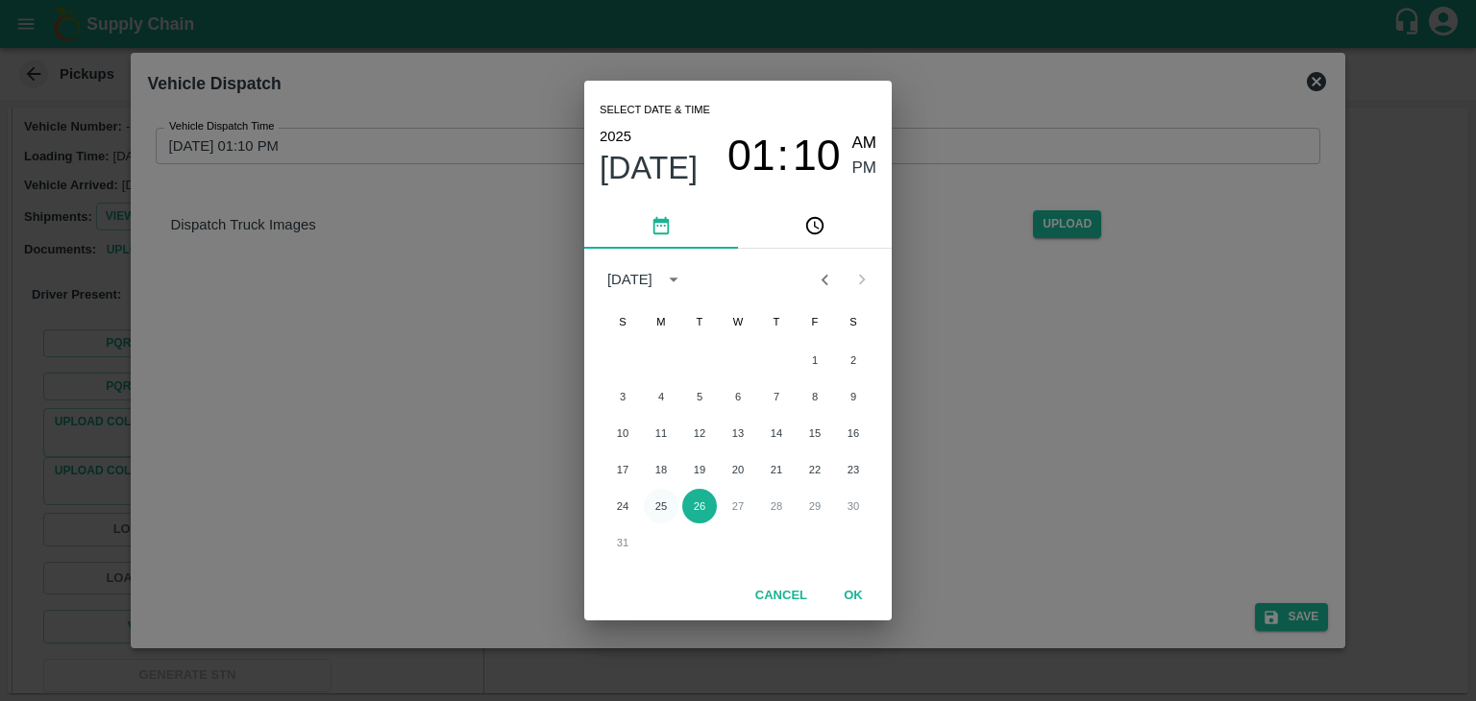 The image size is (1476, 701). I want to click on span: Tuesday, so click(699, 322).